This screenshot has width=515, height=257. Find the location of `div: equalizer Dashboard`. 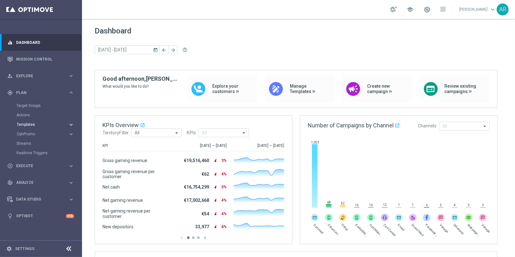

div: equalizer Dashboard is located at coordinates (41, 43).